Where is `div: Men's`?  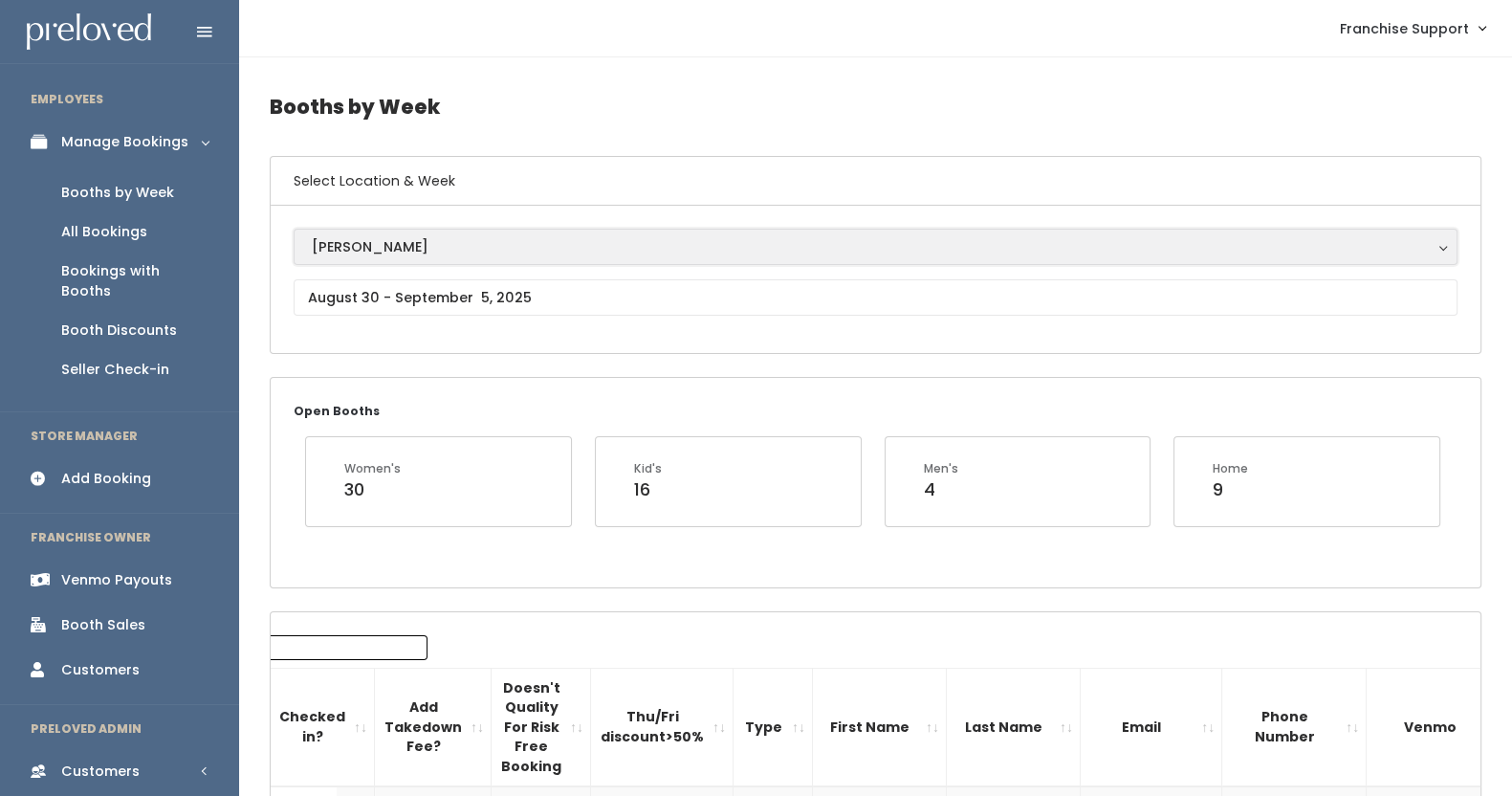
div: Men's is located at coordinates (942, 468).